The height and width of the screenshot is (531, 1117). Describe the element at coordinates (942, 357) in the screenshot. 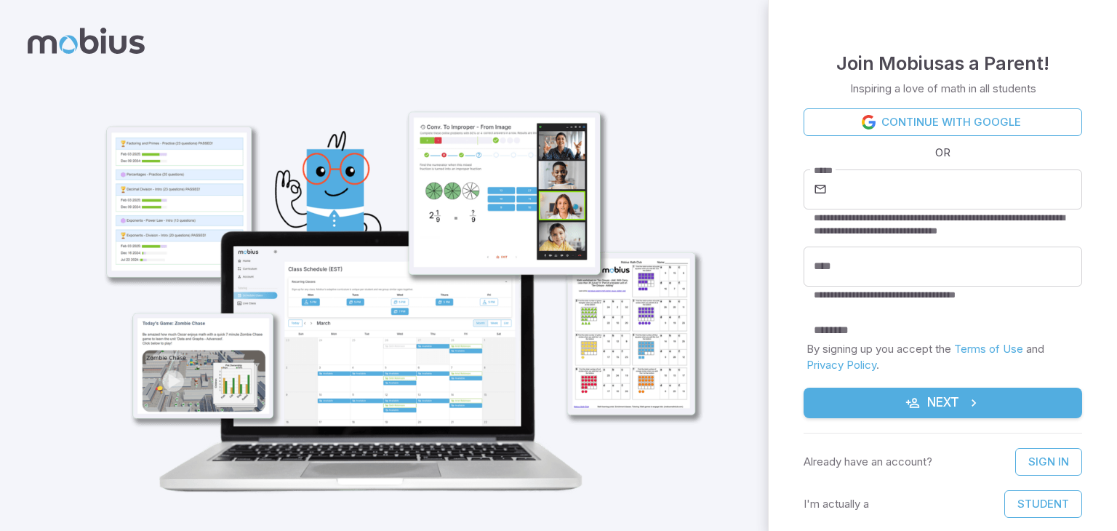

I see `p: By signing up you accept the and .` at that location.